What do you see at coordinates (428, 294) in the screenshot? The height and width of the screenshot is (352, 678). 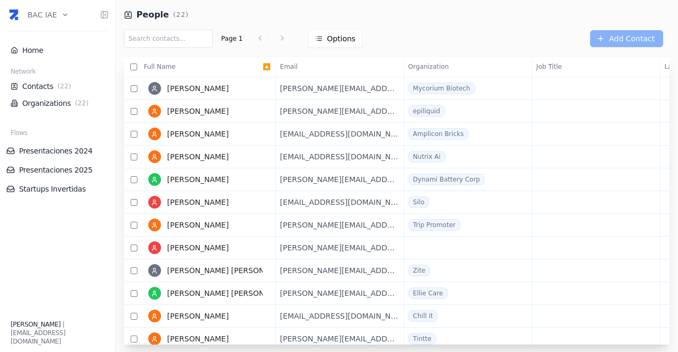 I see `a: Ellie Care` at bounding box center [428, 294].